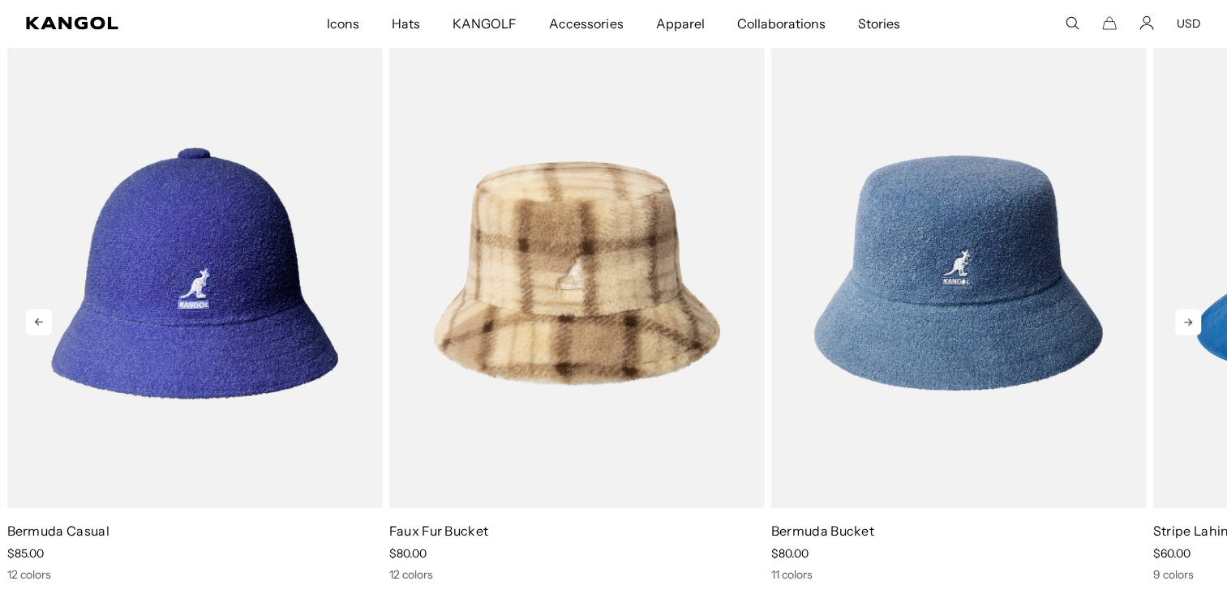 The image size is (1227, 598). Describe the element at coordinates (195, 273) in the screenshot. I see `img: Bermuda Casual` at that location.